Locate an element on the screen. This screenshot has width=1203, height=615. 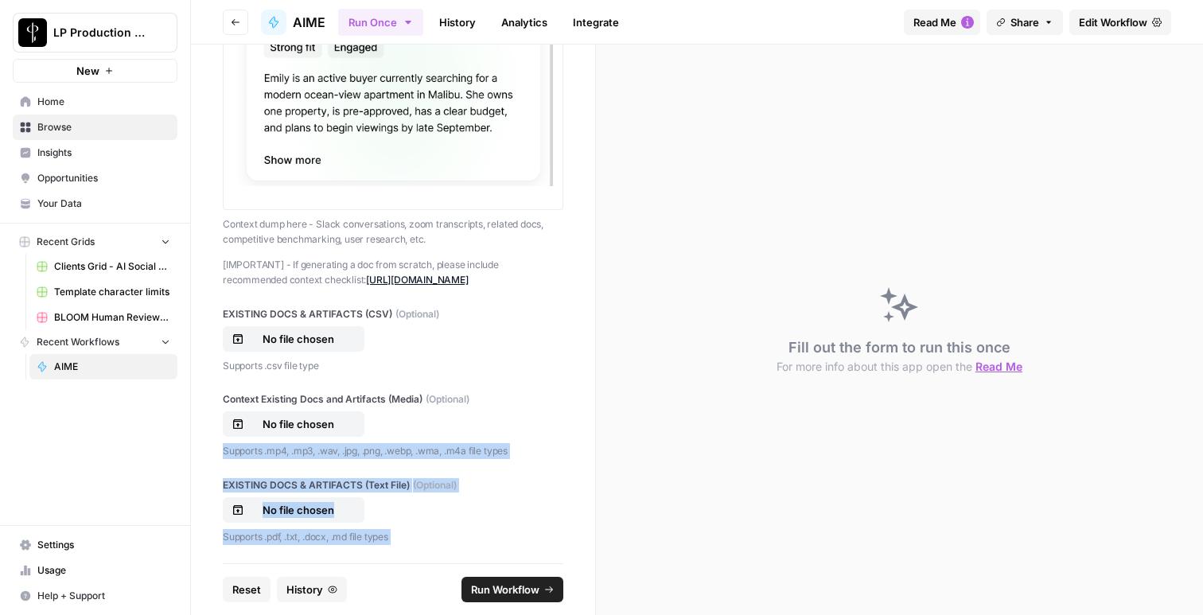
a: Template character limits is located at coordinates (103, 292).